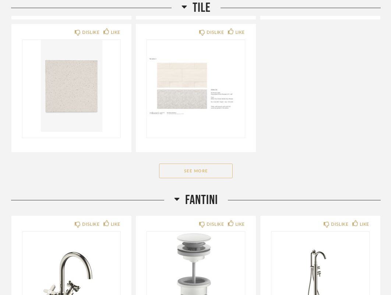 Image resolution: width=391 pixels, height=295 pixels. I want to click on span: Fantini, so click(202, 200).